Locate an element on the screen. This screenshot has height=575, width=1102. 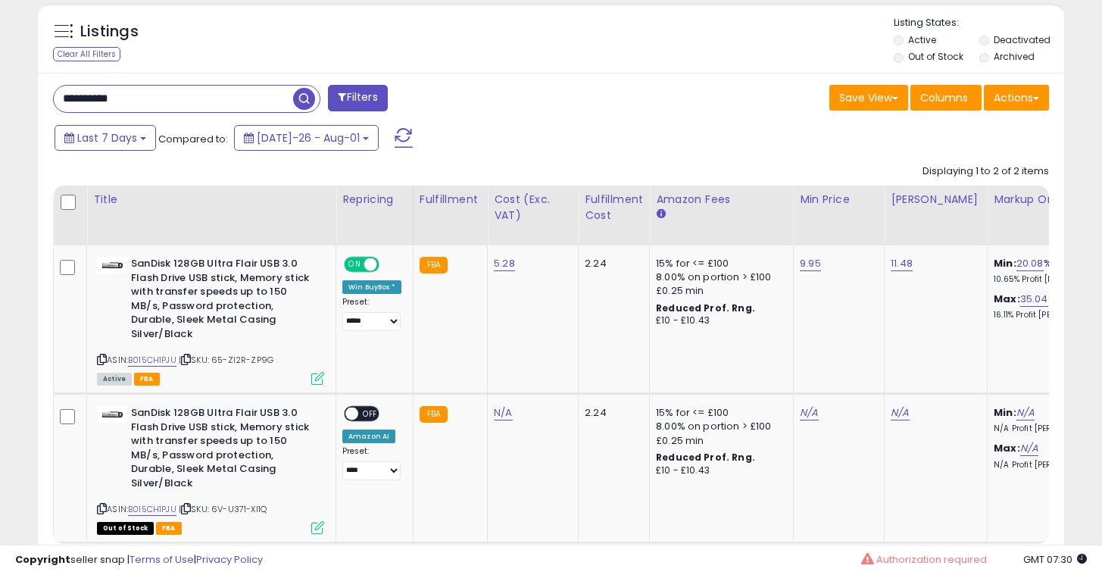
button: Filters is located at coordinates (358, 98).